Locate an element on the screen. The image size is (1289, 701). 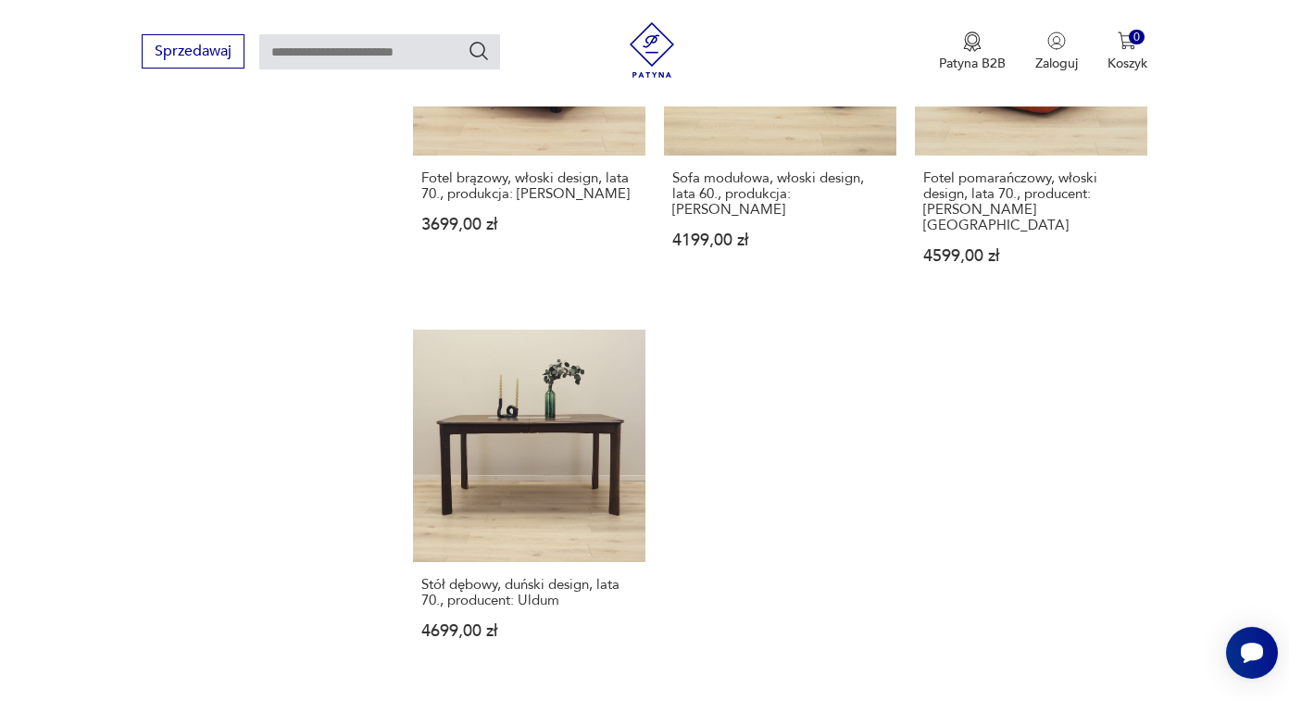
a: Stół dębowy, duński design, lata 70., producent: UldumStół dębowy, duński design, lata 70., produ... is located at coordinates (529, 502).